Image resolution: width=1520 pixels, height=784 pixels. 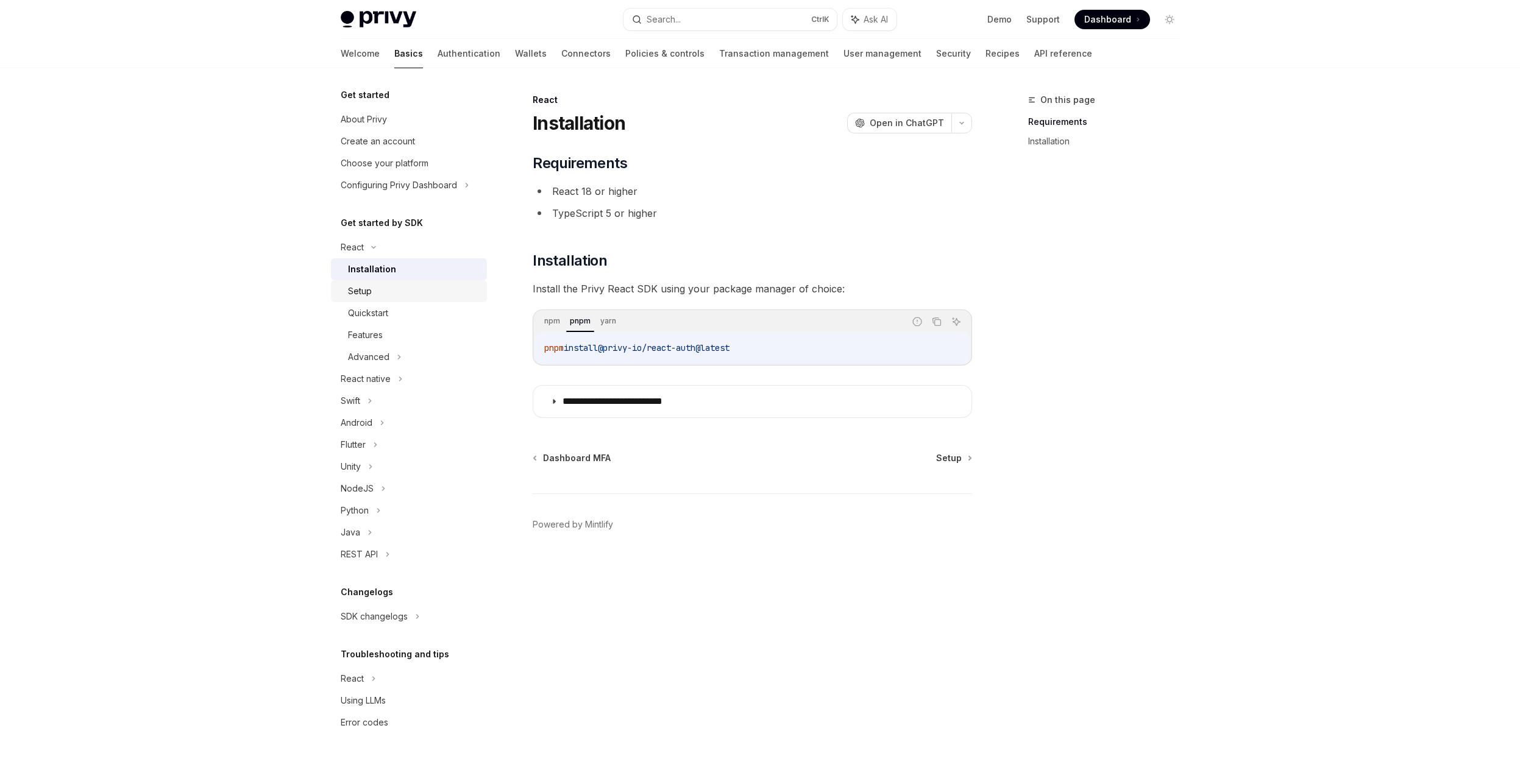 What do you see at coordinates (752, 192) in the screenshot?
I see `li: React 18 or higher` at bounding box center [752, 192].